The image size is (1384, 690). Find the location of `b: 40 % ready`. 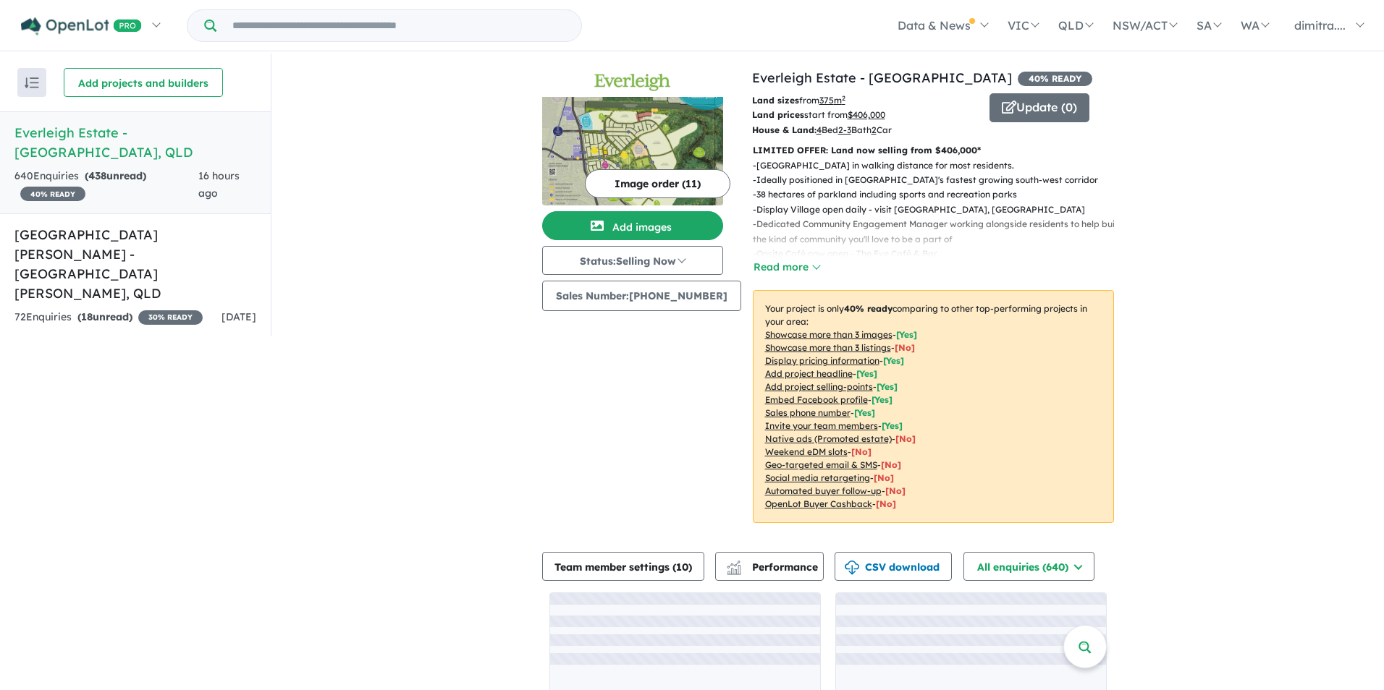

b: 40 % ready is located at coordinates (868, 308).